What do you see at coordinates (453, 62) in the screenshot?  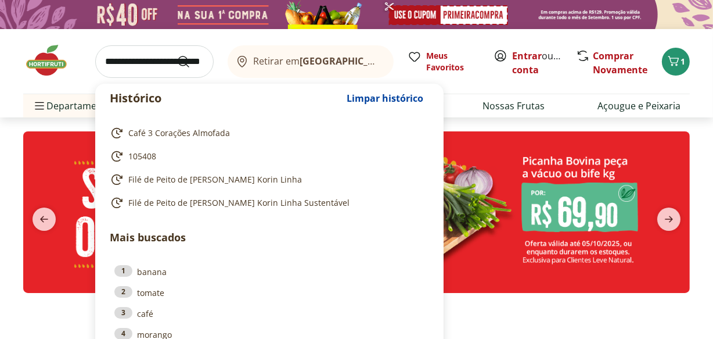 I see `span: Meus Favoritos` at bounding box center [453, 62].